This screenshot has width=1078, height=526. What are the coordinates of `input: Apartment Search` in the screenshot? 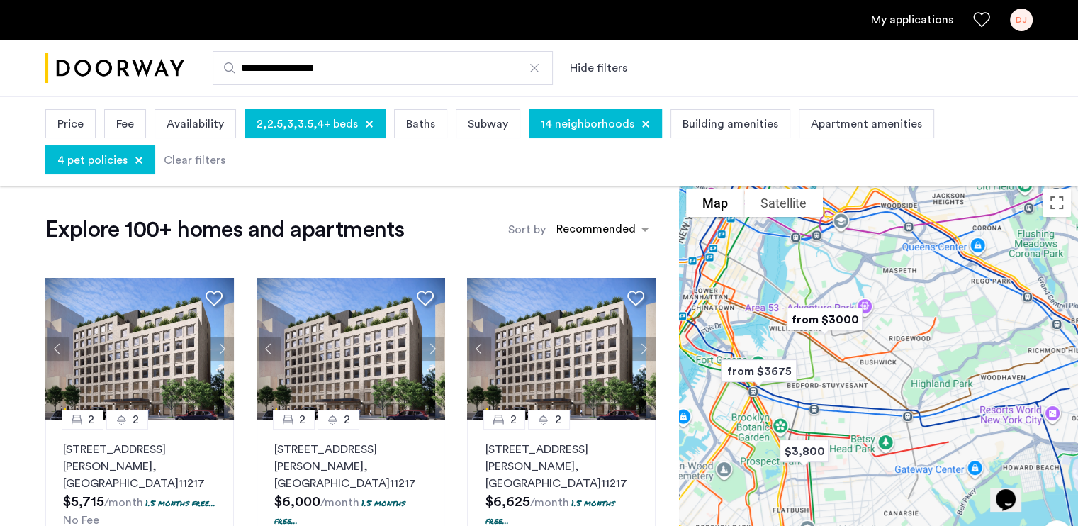 It's located at (383, 68).